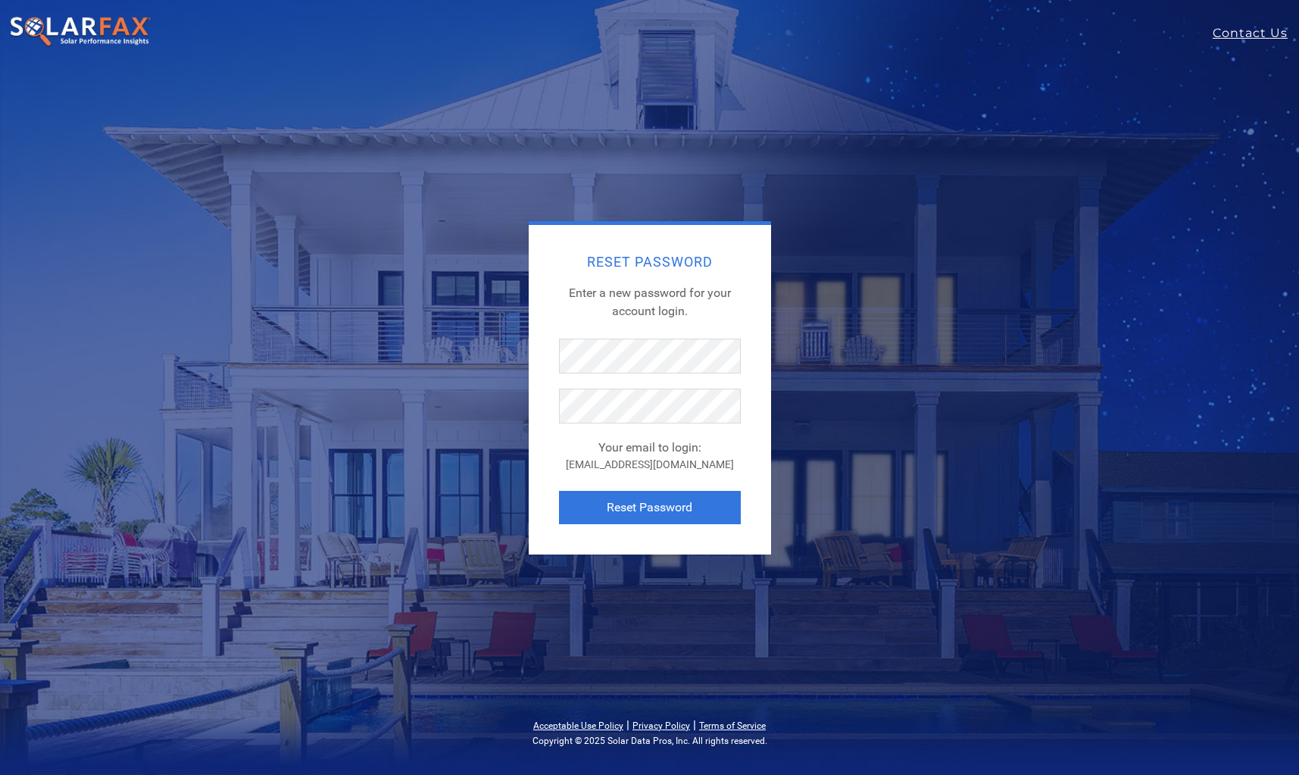 The width and height of the screenshot is (1299, 775). What do you see at coordinates (650, 508) in the screenshot?
I see `button: Reset Password` at bounding box center [650, 508].